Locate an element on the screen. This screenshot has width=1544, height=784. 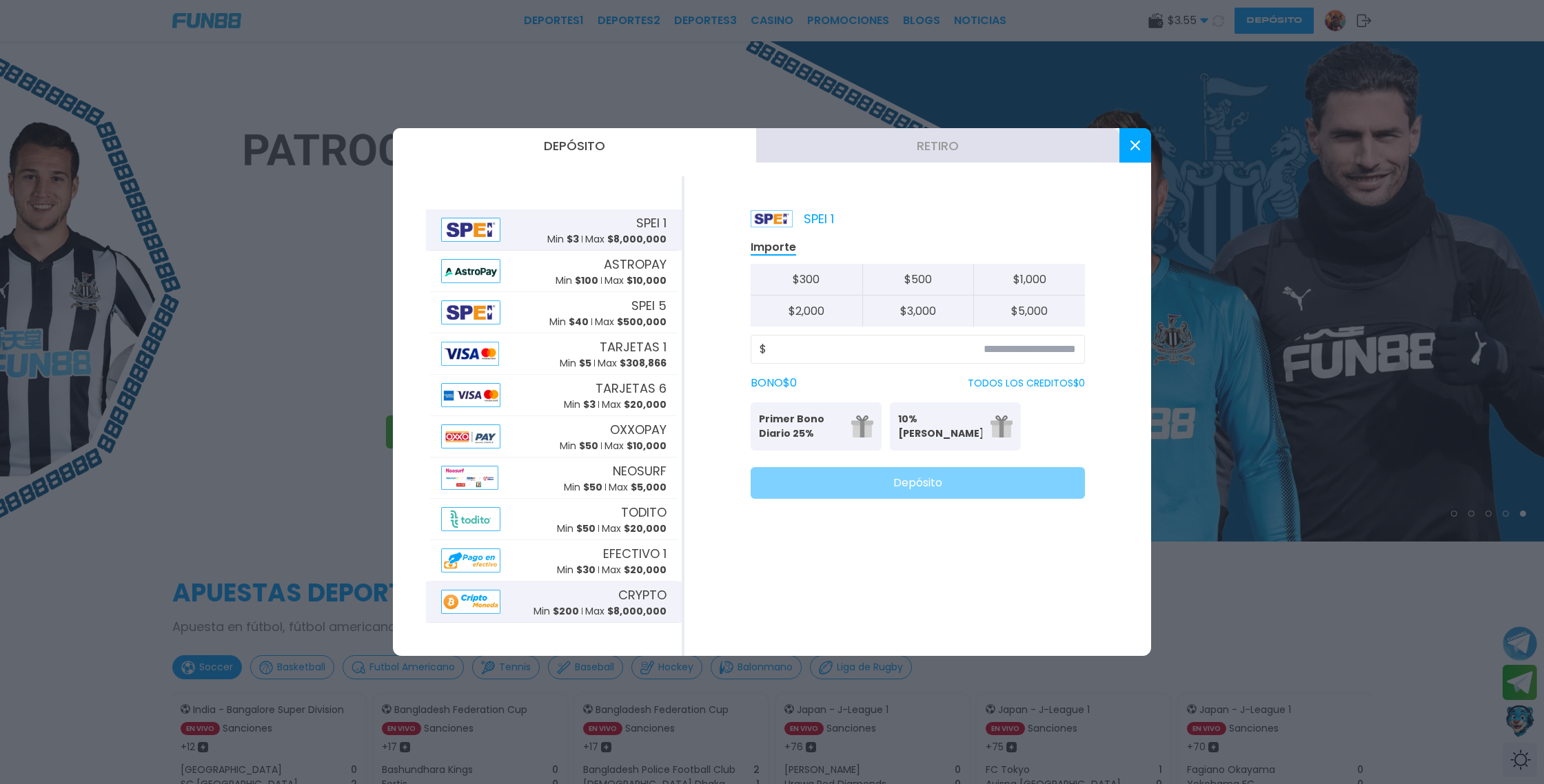
span: NEOSURF is located at coordinates (640, 470).